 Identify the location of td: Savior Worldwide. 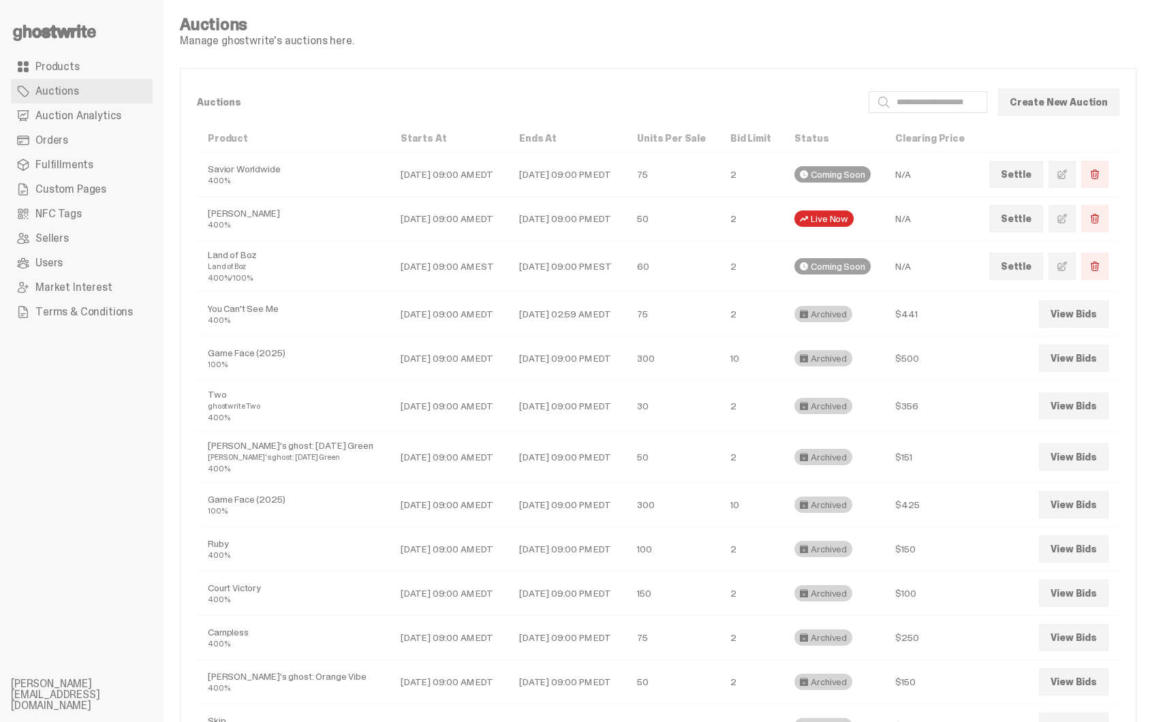
(293, 174).